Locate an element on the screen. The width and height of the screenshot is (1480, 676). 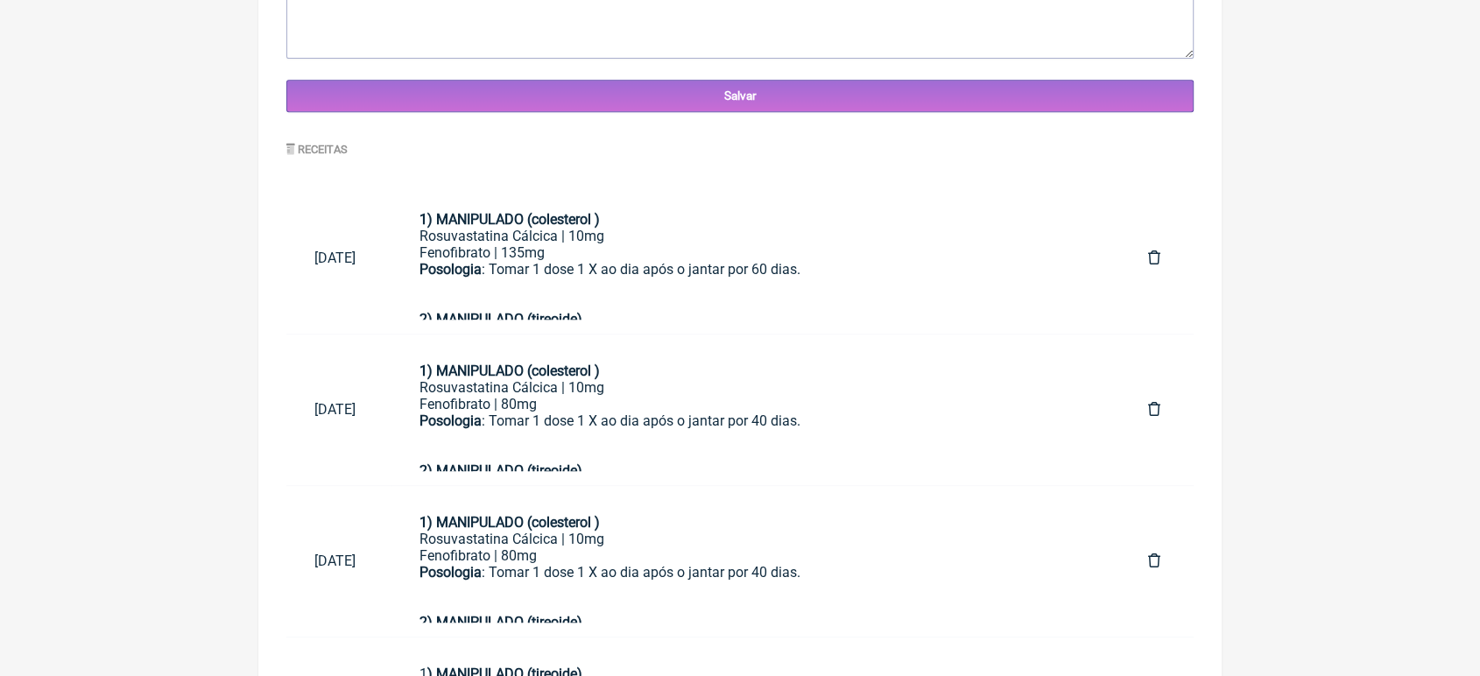
input: Salvar is located at coordinates (740, 95).